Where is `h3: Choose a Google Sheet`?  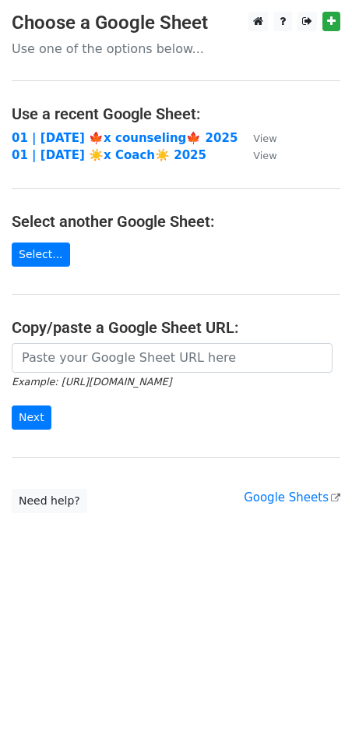 h3: Choose a Google Sheet is located at coordinates (176, 23).